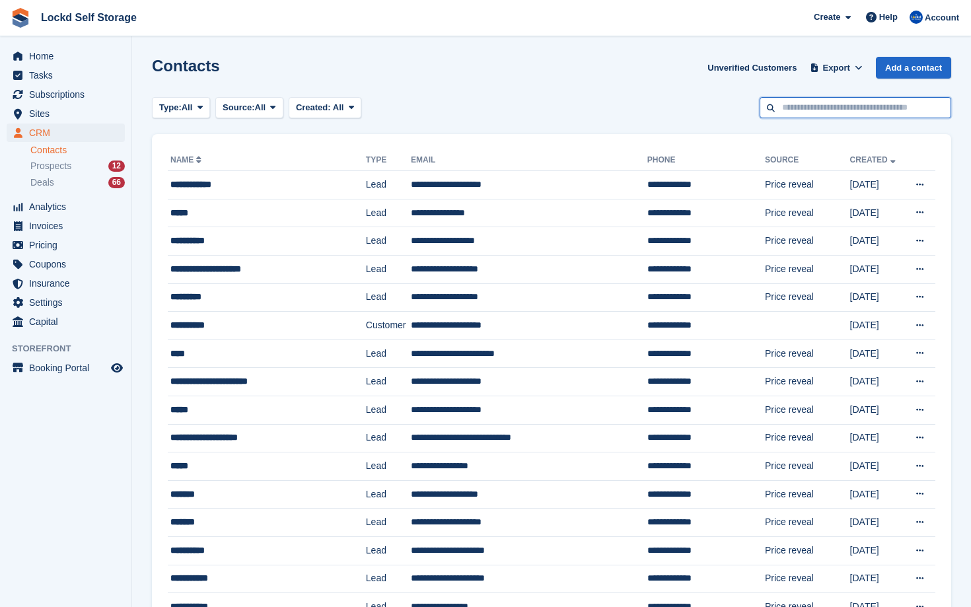 The width and height of the screenshot is (971, 607). Describe the element at coordinates (117, 368) in the screenshot. I see `a: Preview store` at that location.